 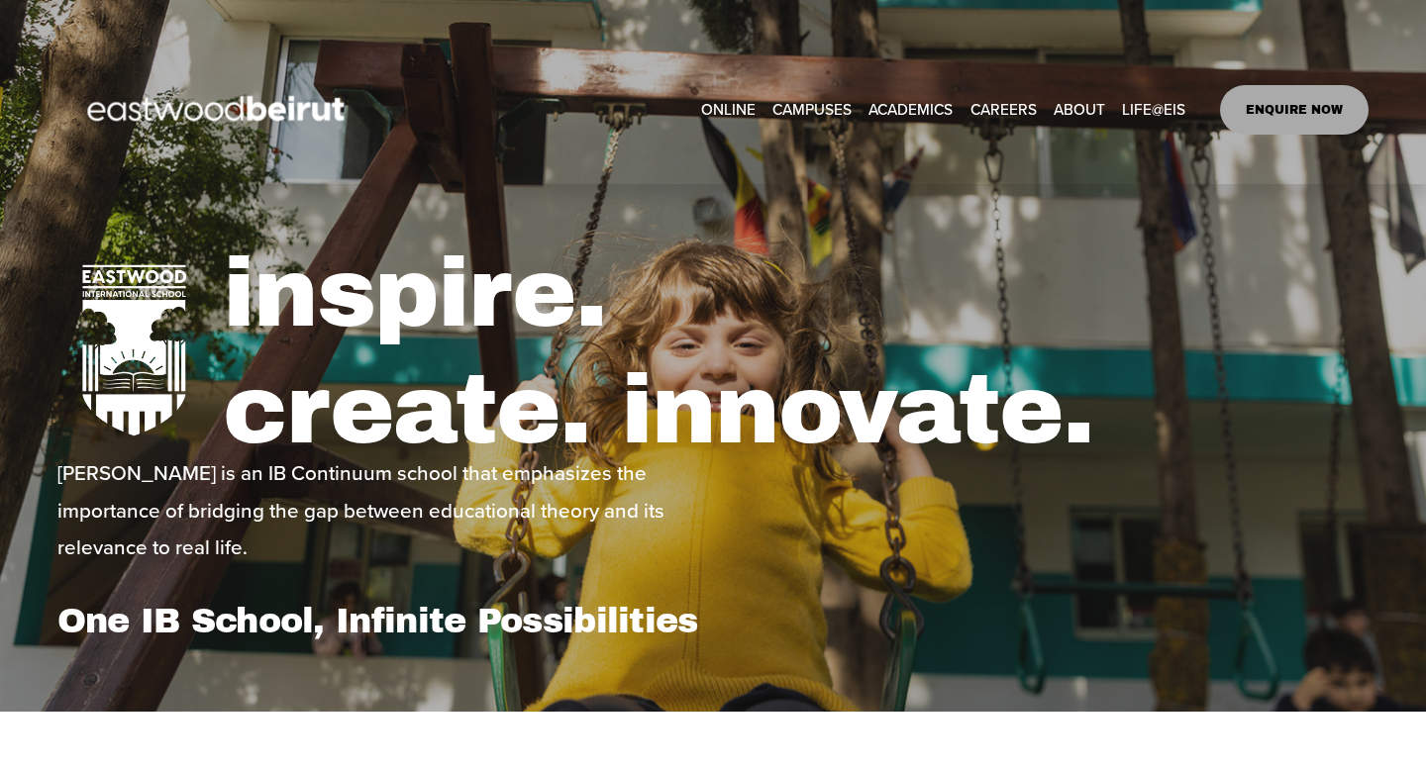 What do you see at coordinates (219, 110) in the screenshot?
I see `img: EastwoodIS Global Site` at bounding box center [219, 110].